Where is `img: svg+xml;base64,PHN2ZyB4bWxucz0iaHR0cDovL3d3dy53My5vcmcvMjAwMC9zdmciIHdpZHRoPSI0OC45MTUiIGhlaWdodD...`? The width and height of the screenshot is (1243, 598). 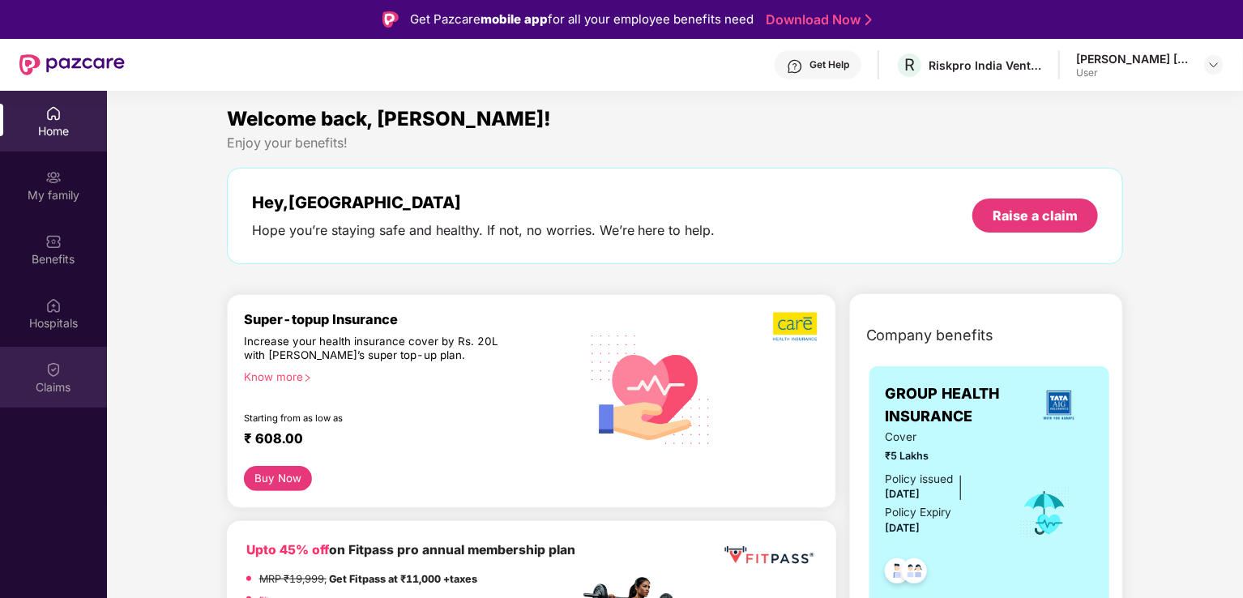
img: svg+xml;base64,PHN2ZyB4bWxucz0iaHR0cDovL3d3dy53My5vcmcvMjAwMC9zdmciIHdpZHRoPSI0OC45MTUiIGhlaWdodD... is located at coordinates (914, 573).